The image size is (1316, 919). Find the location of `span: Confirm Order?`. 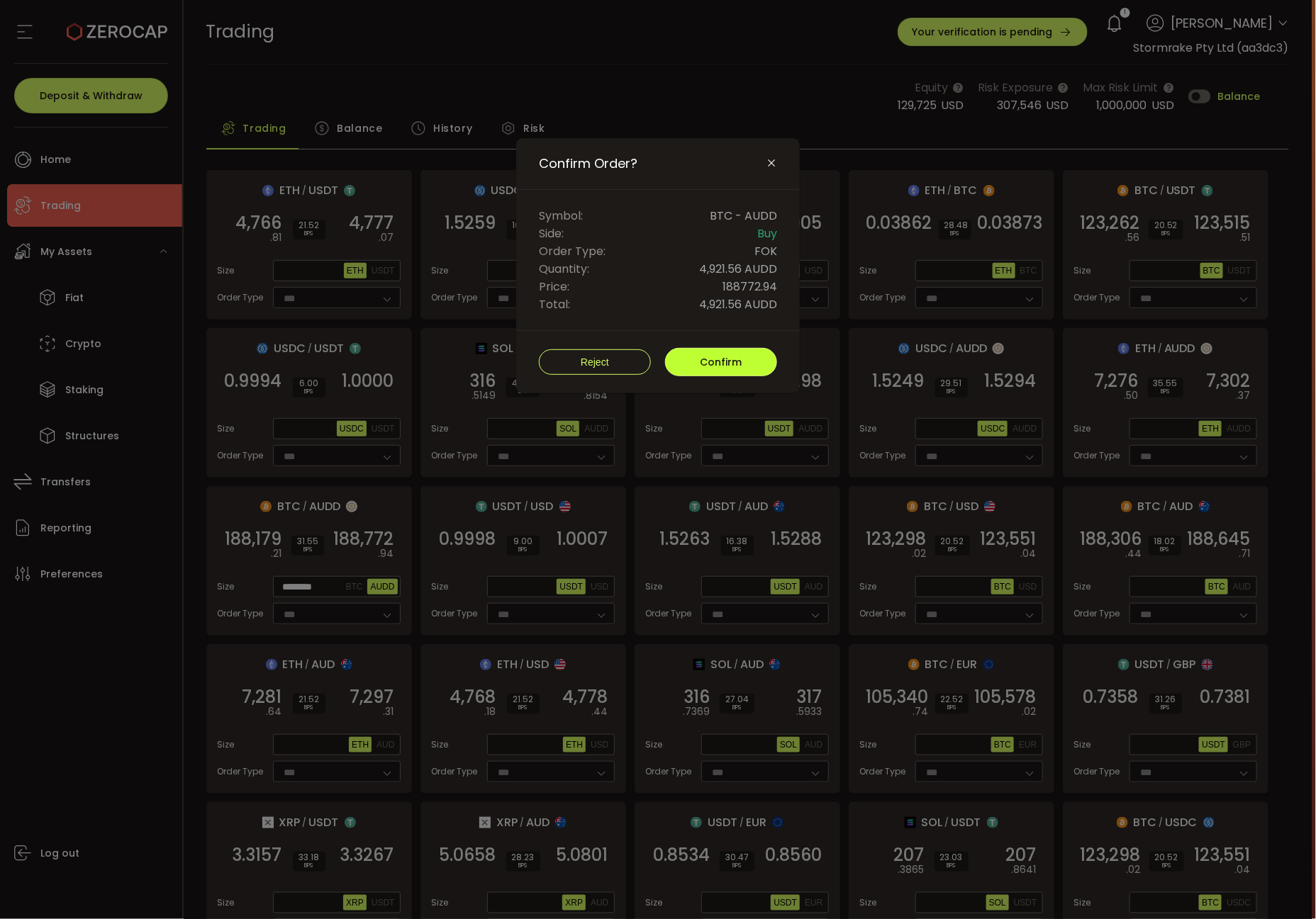

span: Confirm Order? is located at coordinates (588, 164).